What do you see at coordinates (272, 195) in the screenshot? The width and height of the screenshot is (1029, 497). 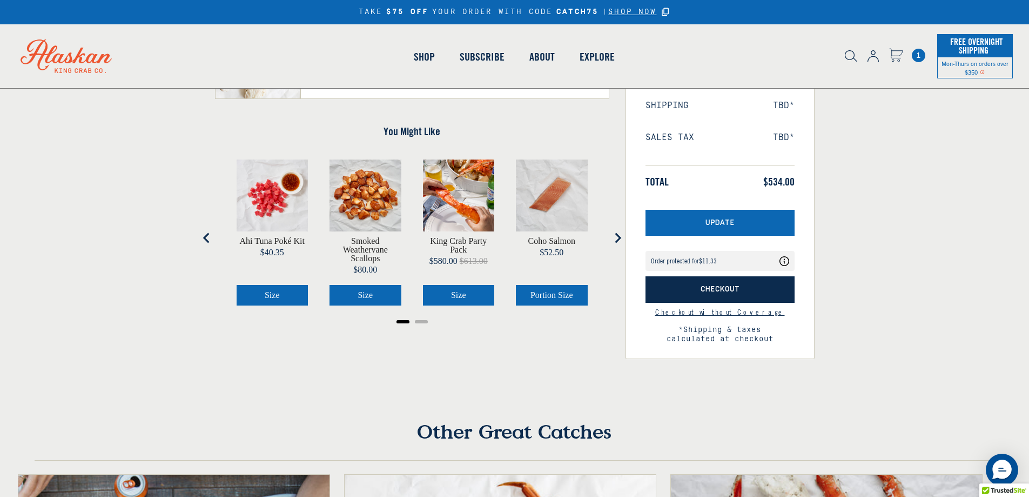 I see `img: Cubed ahi tuna and shoyu sauce` at bounding box center [272, 195].